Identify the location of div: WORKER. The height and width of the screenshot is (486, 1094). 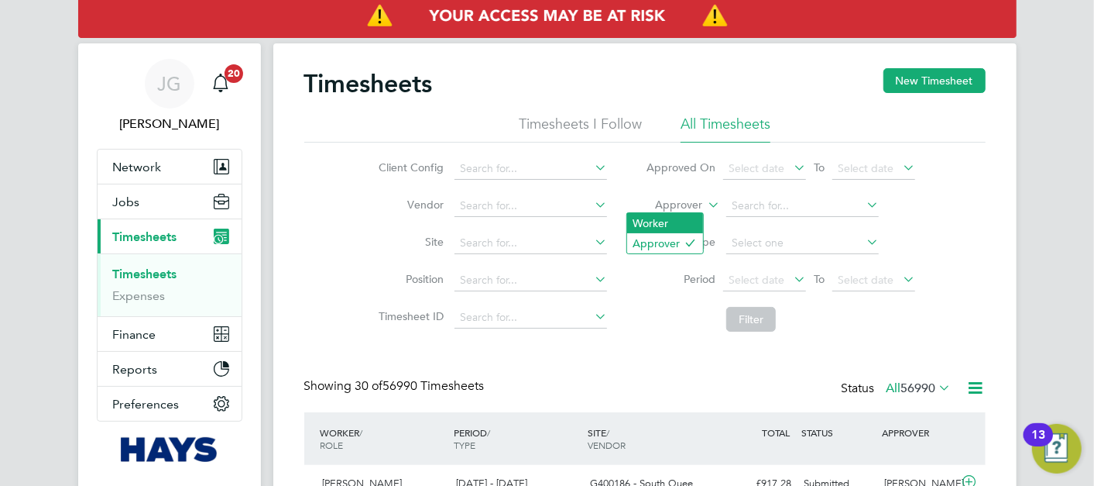
(383, 438).